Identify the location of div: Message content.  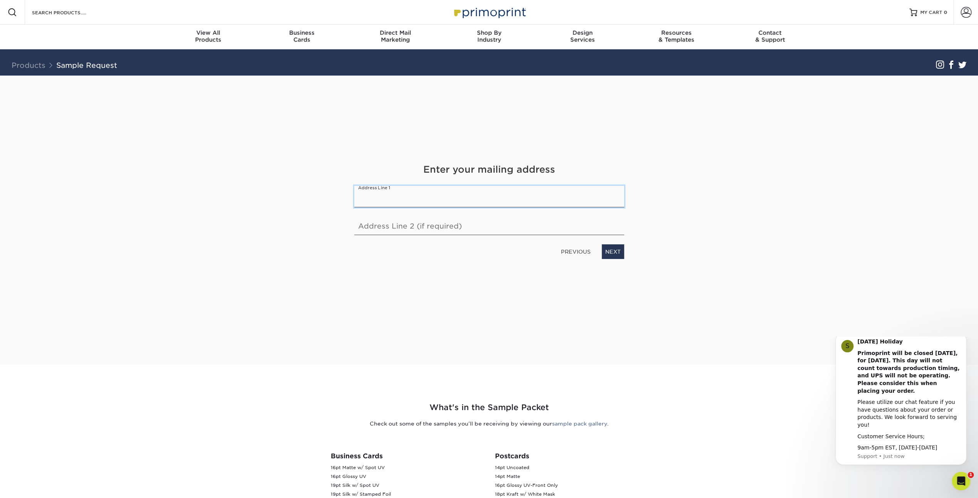
(85, 58).